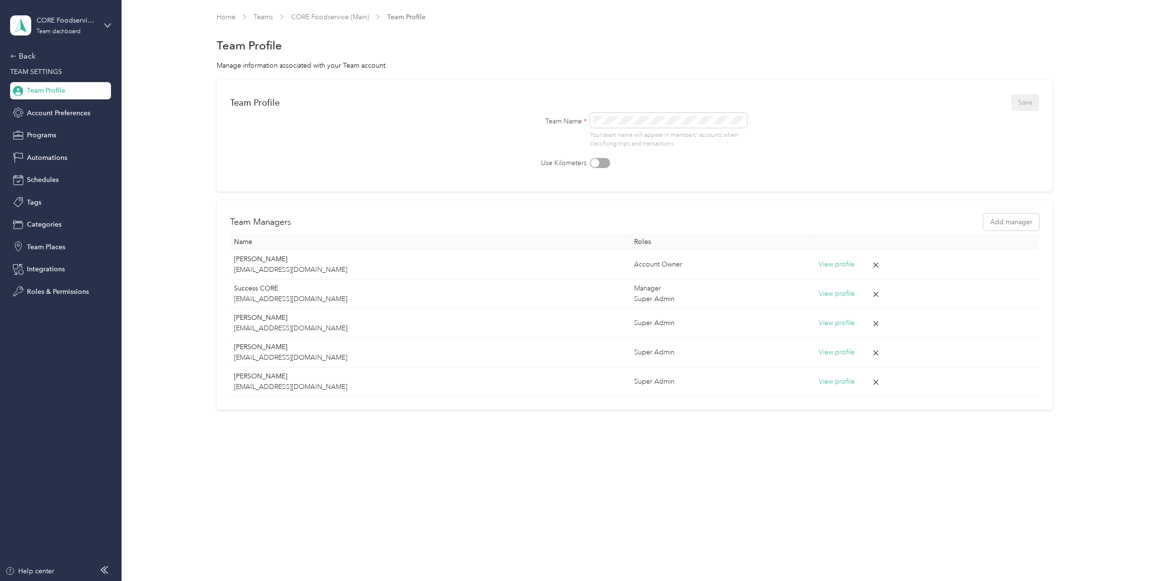 This screenshot has width=1153, height=581. Describe the element at coordinates (430, 242) in the screenshot. I see `th: Name` at that location.